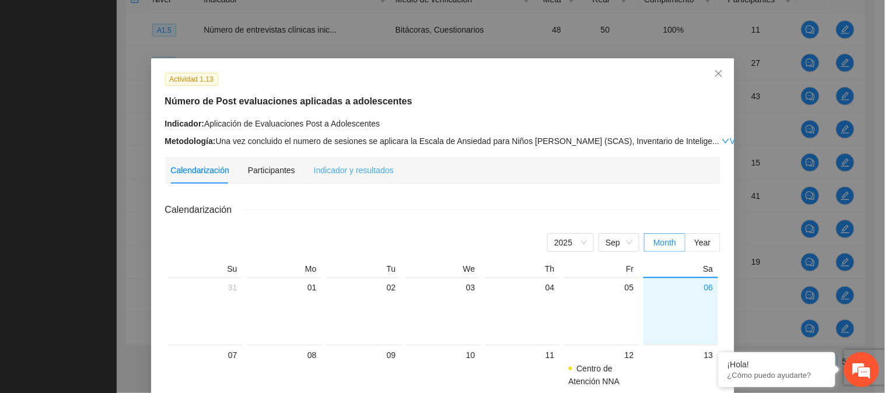  Describe the element at coordinates (602, 311) in the screenshot. I see `td: 2025-09-05` at that location.